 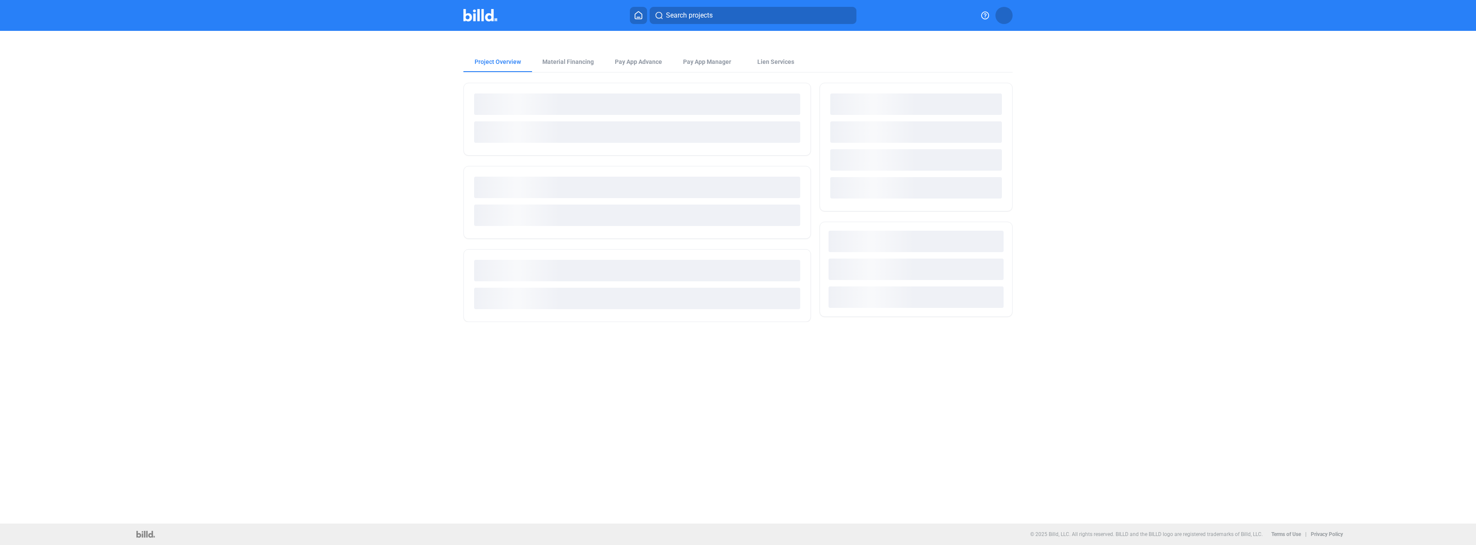 I want to click on b: Terms of Use, so click(x=1286, y=535).